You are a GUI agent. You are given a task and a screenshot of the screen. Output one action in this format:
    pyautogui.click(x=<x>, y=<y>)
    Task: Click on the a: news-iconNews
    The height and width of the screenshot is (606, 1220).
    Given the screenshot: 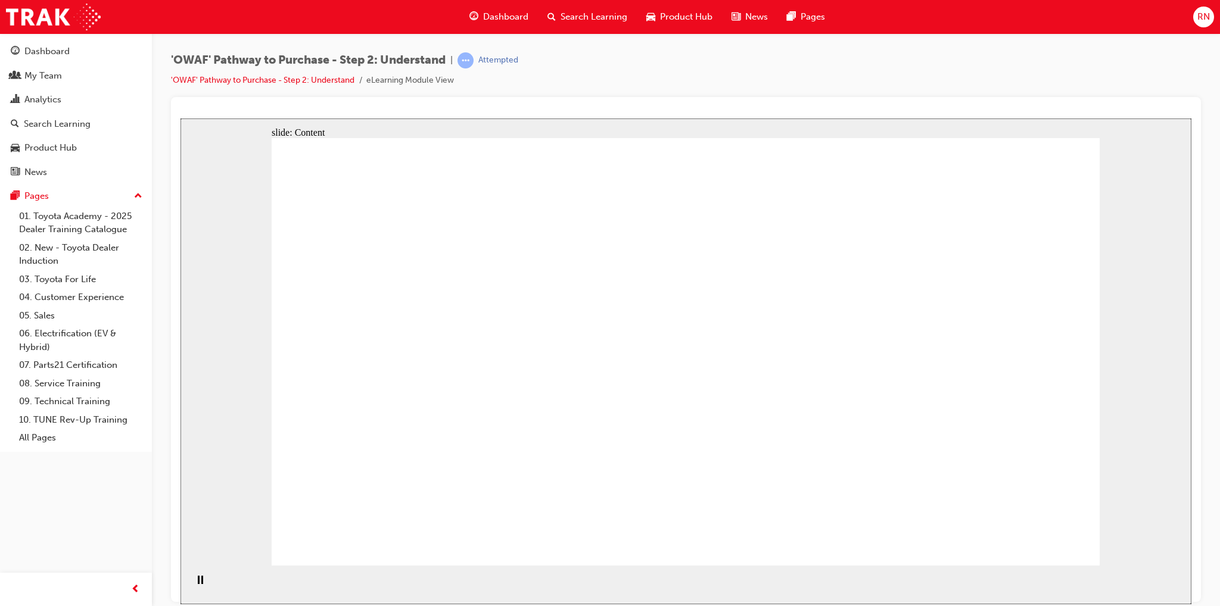 What is the action you would take?
    pyautogui.click(x=749, y=17)
    